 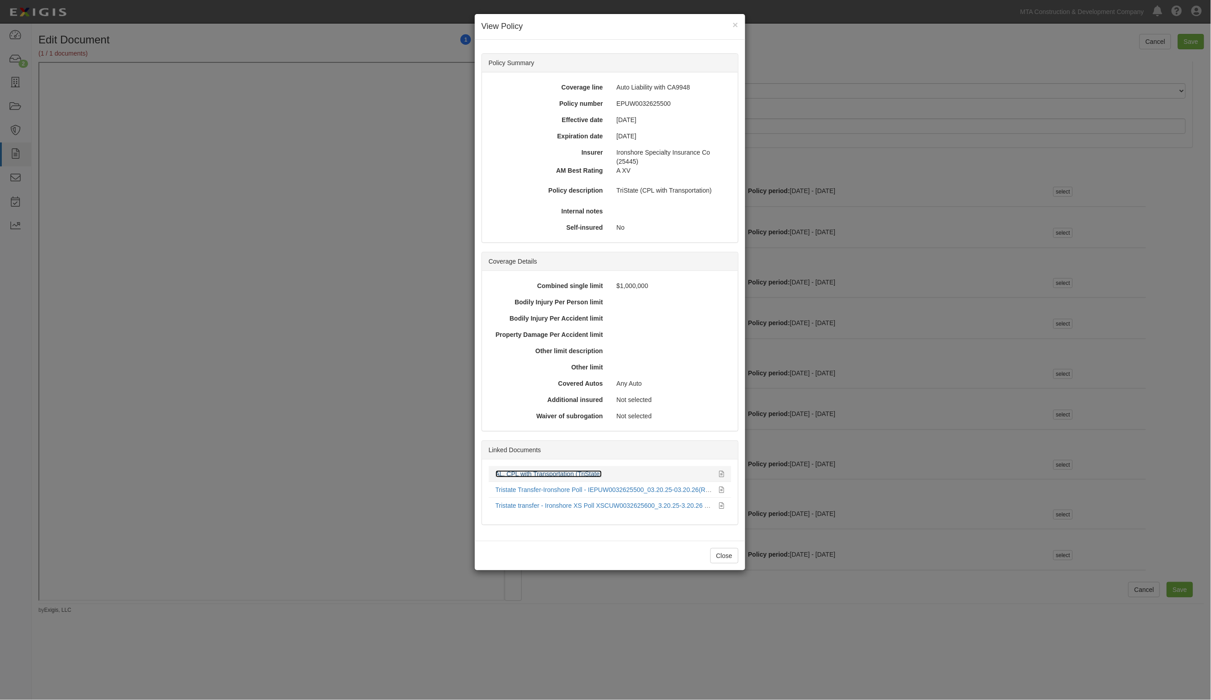 What do you see at coordinates (548, 367) in the screenshot?
I see `div: Other limit` at bounding box center [548, 367].